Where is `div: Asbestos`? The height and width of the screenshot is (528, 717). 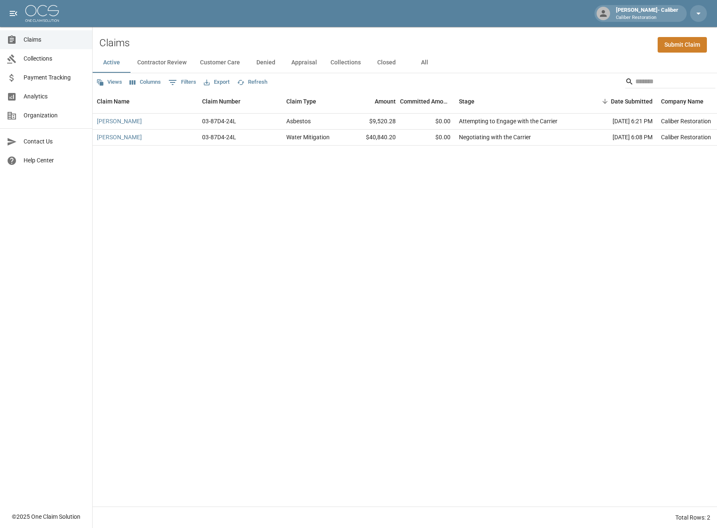
div: Asbestos is located at coordinates (298, 121).